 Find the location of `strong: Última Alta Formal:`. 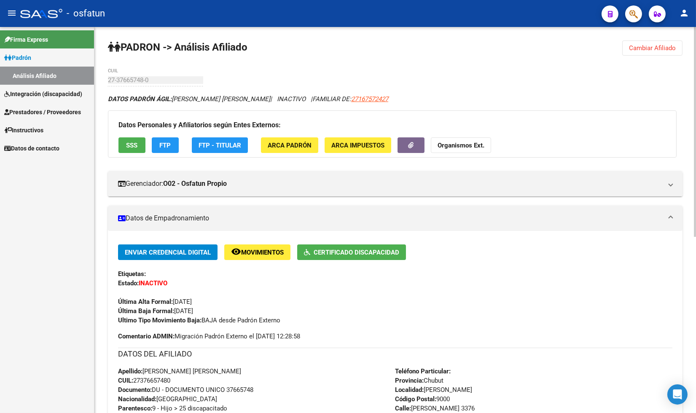

strong: Última Alta Formal: is located at coordinates (145, 302).